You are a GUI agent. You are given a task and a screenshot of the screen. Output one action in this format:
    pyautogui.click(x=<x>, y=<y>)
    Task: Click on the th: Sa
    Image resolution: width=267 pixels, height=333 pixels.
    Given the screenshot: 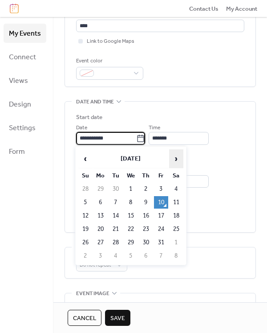 What is the action you would take?
    pyautogui.click(x=176, y=175)
    